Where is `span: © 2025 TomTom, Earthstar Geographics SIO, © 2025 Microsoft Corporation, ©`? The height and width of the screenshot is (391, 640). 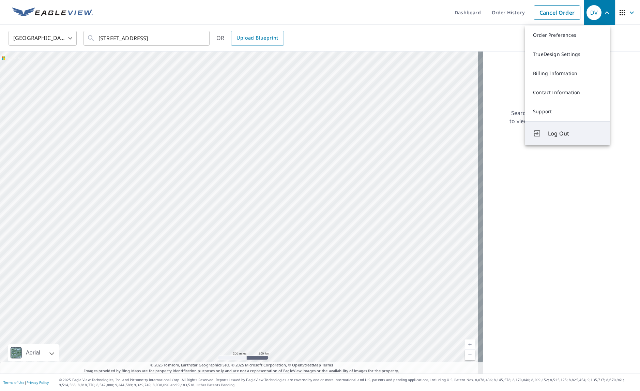 span: © 2025 TomTom, Earthstar Geographics SIO, © 2025 Microsoft Corporation, © is located at coordinates (242, 365).